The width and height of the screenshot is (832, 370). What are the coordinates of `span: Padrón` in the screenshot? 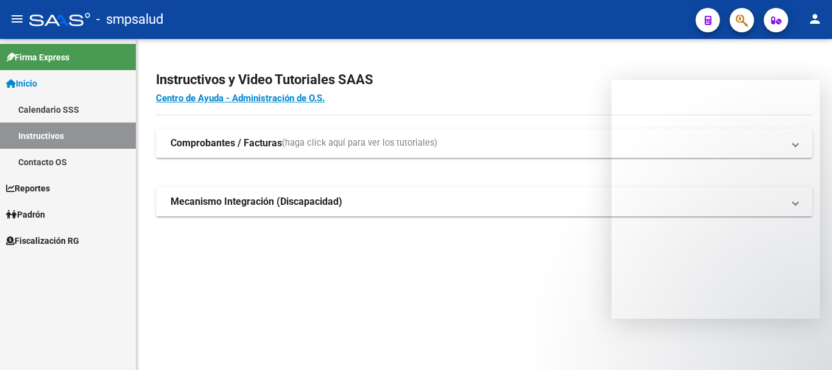 It's located at (26, 215).